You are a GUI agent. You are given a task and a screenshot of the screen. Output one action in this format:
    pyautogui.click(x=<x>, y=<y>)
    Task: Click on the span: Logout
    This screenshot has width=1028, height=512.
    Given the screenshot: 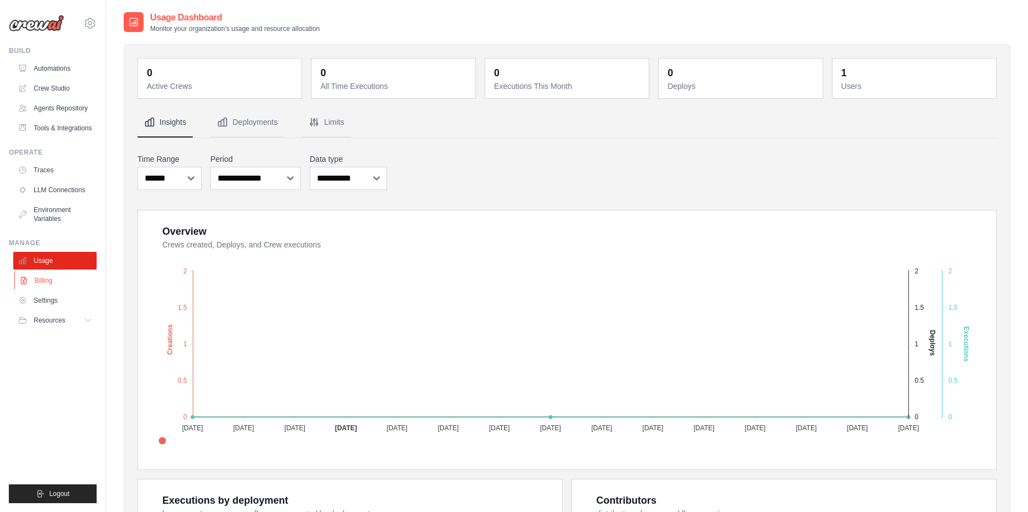 What is the action you would take?
    pyautogui.click(x=59, y=494)
    